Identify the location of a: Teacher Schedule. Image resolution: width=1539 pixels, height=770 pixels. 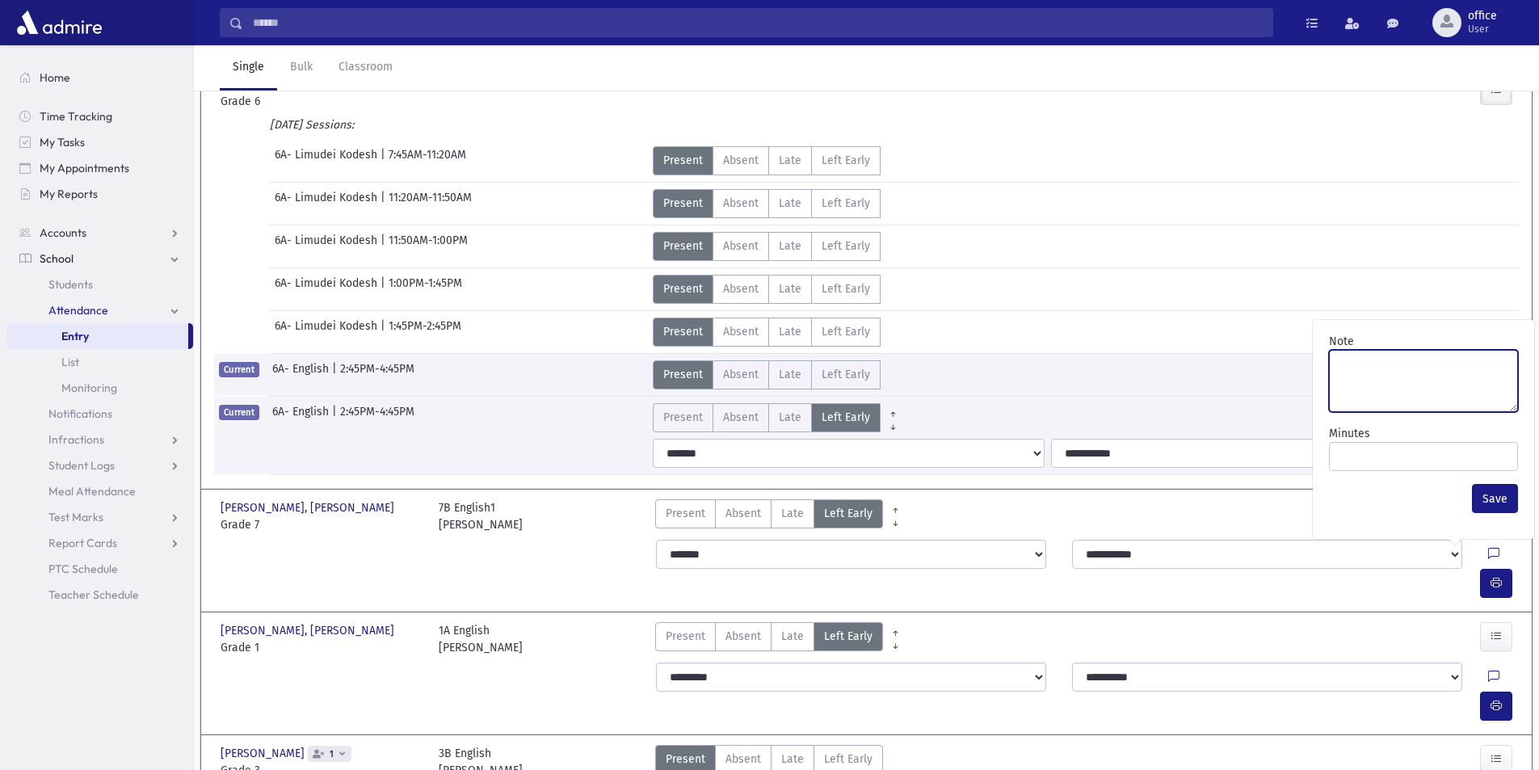
(99, 595).